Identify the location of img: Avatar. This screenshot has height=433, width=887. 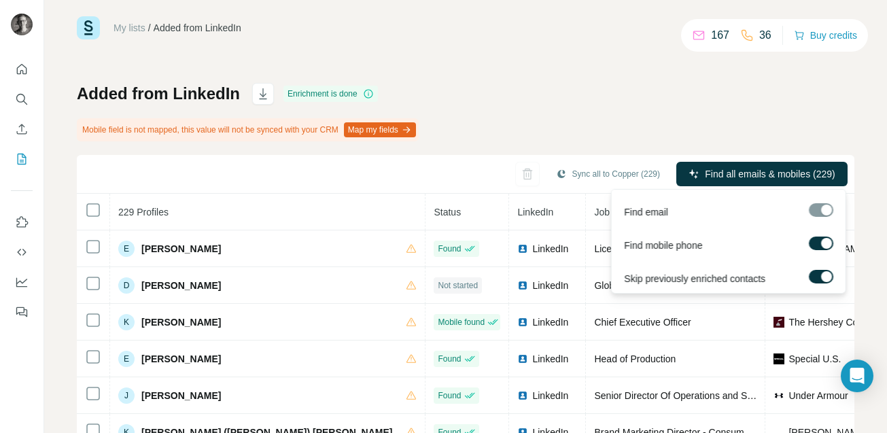
(22, 24).